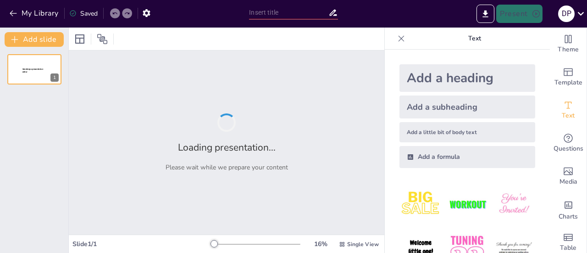  I want to click on div: 16 %, so click(321, 244).